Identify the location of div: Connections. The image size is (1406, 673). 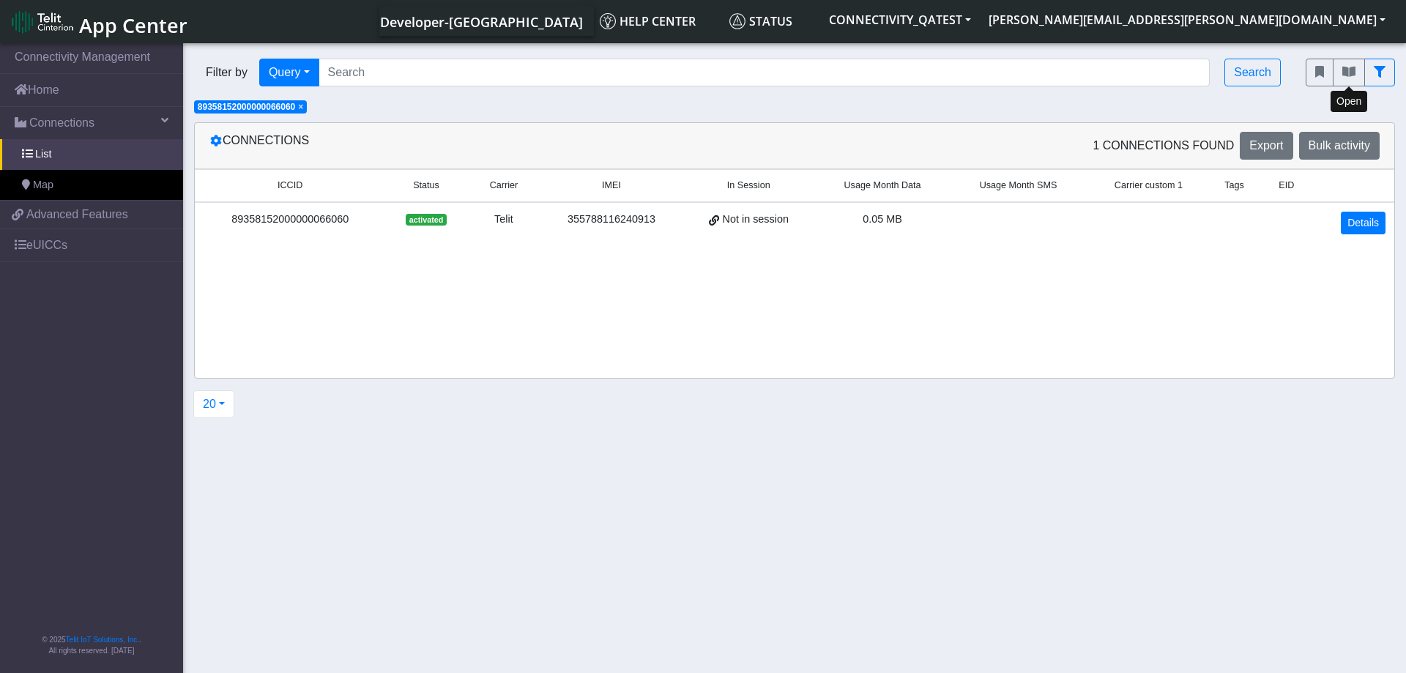
(497, 146).